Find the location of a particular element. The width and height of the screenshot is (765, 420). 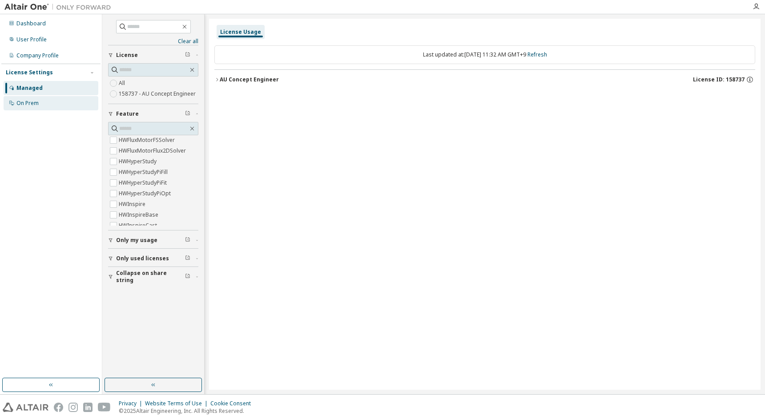

img: instagram.svg is located at coordinates (73, 407).